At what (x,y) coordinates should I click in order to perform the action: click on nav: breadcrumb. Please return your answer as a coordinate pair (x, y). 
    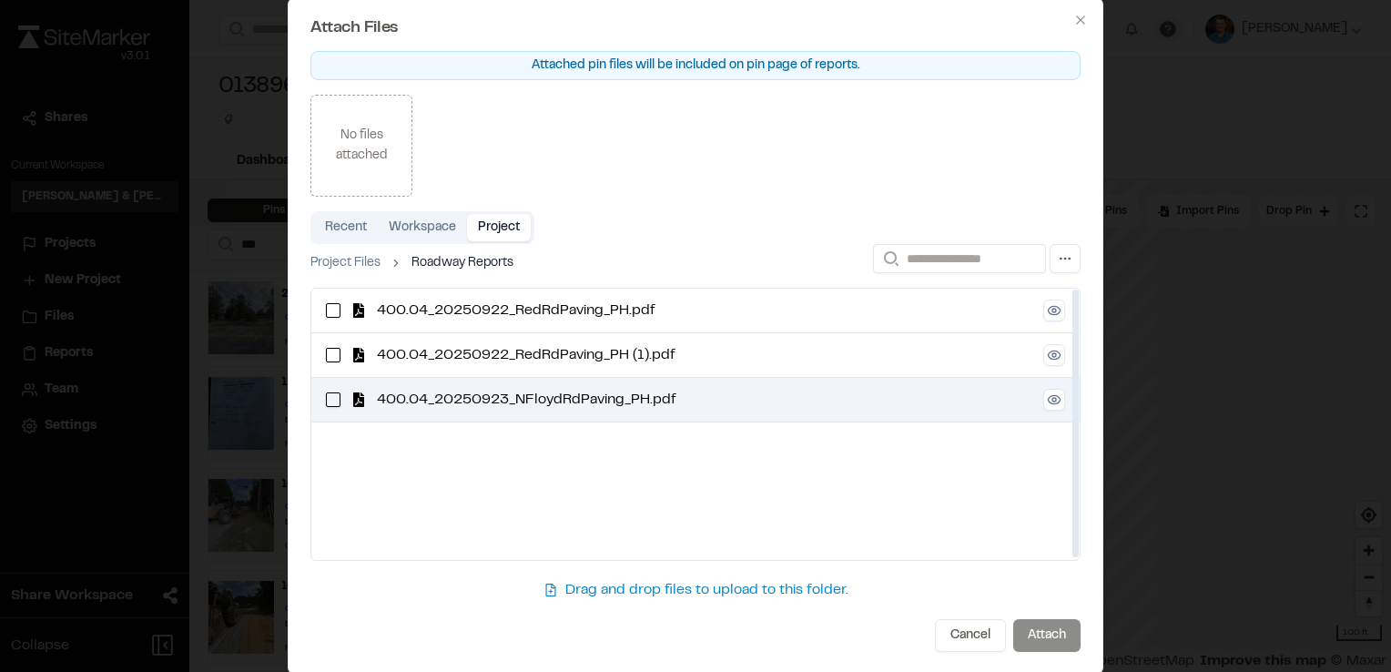
    Looking at the image, I should click on (411, 263).